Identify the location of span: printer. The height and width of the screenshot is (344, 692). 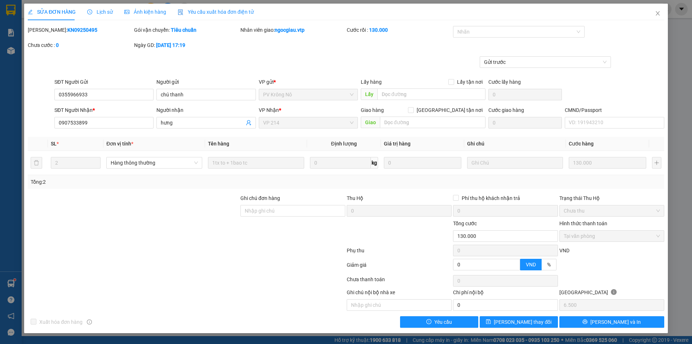
(585, 322).